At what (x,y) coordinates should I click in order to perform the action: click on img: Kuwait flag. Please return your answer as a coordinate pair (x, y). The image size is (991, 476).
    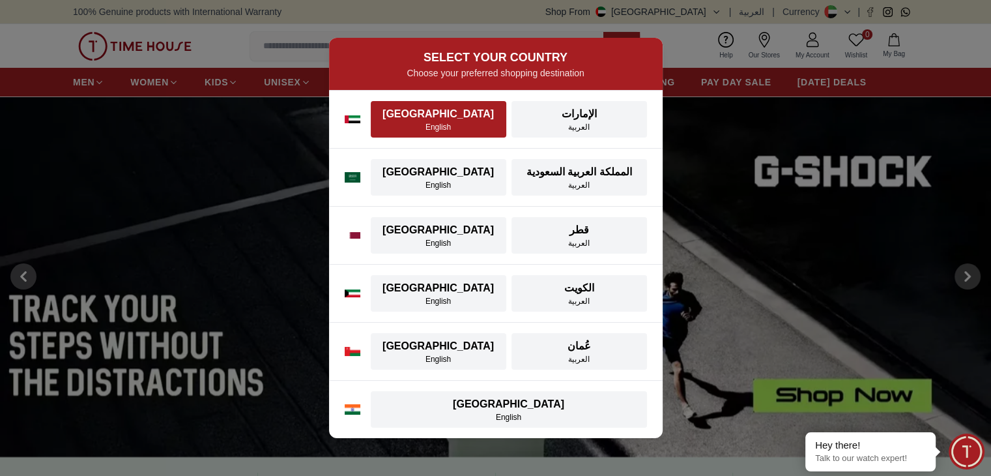
    Looking at the image, I should click on (353, 293).